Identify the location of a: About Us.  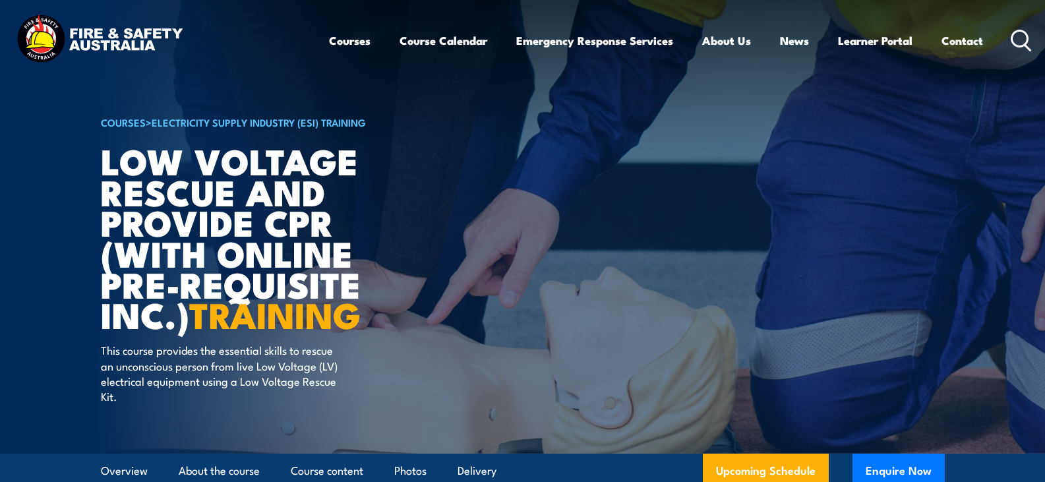
(727, 40).